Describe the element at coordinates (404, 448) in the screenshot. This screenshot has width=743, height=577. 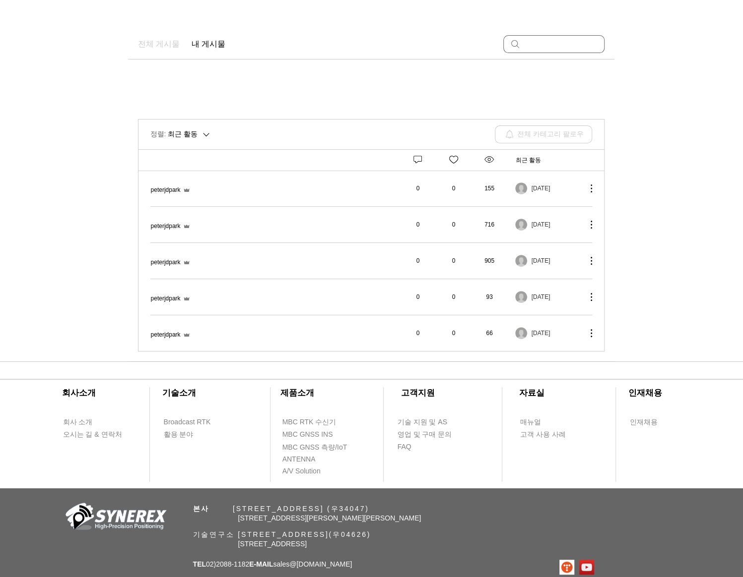
I see `span: FAQ` at that location.